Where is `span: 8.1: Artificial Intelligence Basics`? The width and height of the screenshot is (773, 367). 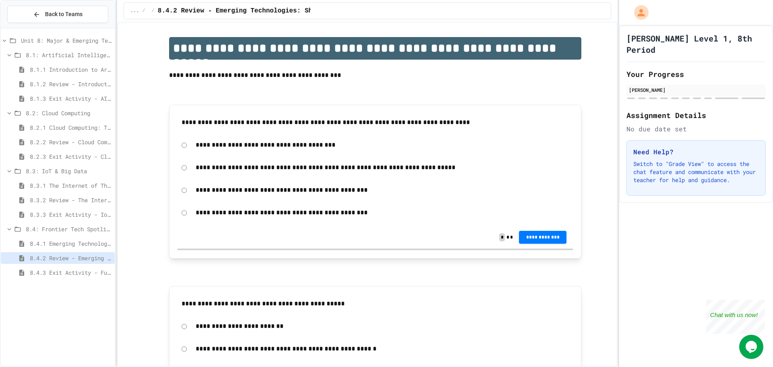
span: 8.1: Artificial Intelligence Basics is located at coordinates (68, 55).